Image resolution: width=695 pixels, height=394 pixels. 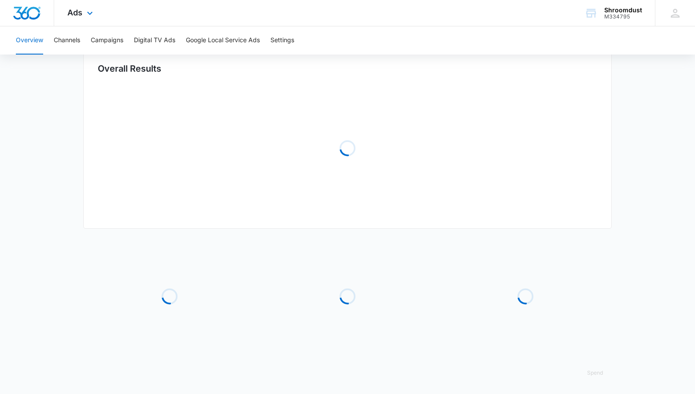 I want to click on button: Spend, so click(x=595, y=373).